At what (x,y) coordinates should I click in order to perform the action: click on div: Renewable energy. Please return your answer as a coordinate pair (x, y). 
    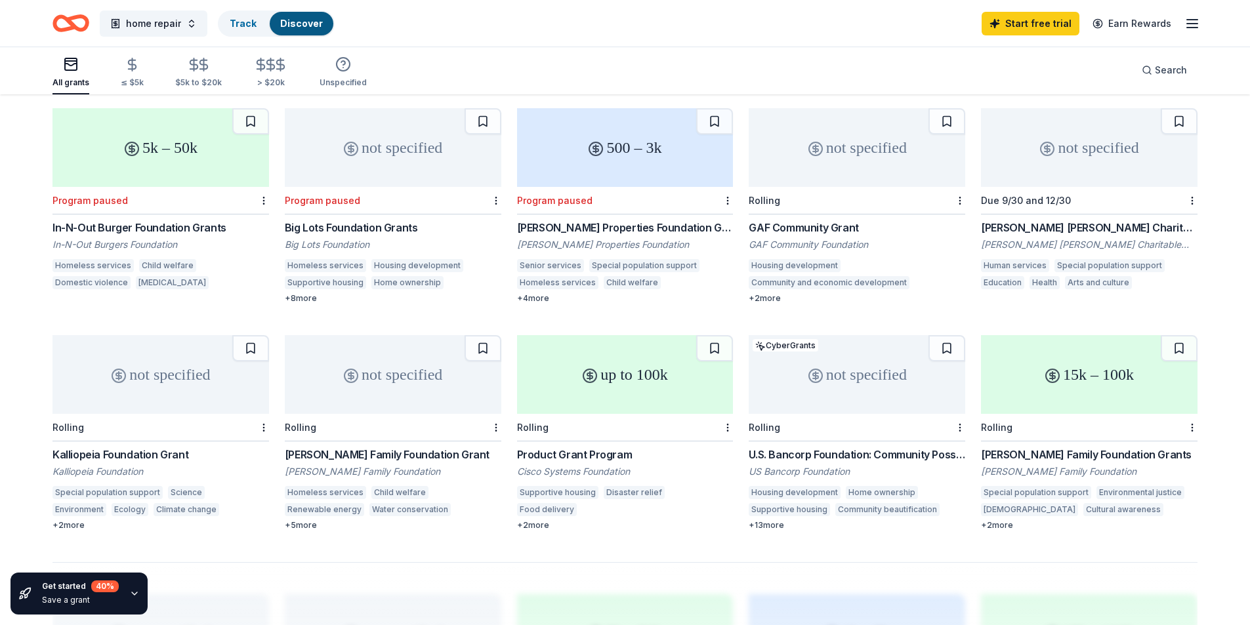
    Looking at the image, I should click on (324, 510).